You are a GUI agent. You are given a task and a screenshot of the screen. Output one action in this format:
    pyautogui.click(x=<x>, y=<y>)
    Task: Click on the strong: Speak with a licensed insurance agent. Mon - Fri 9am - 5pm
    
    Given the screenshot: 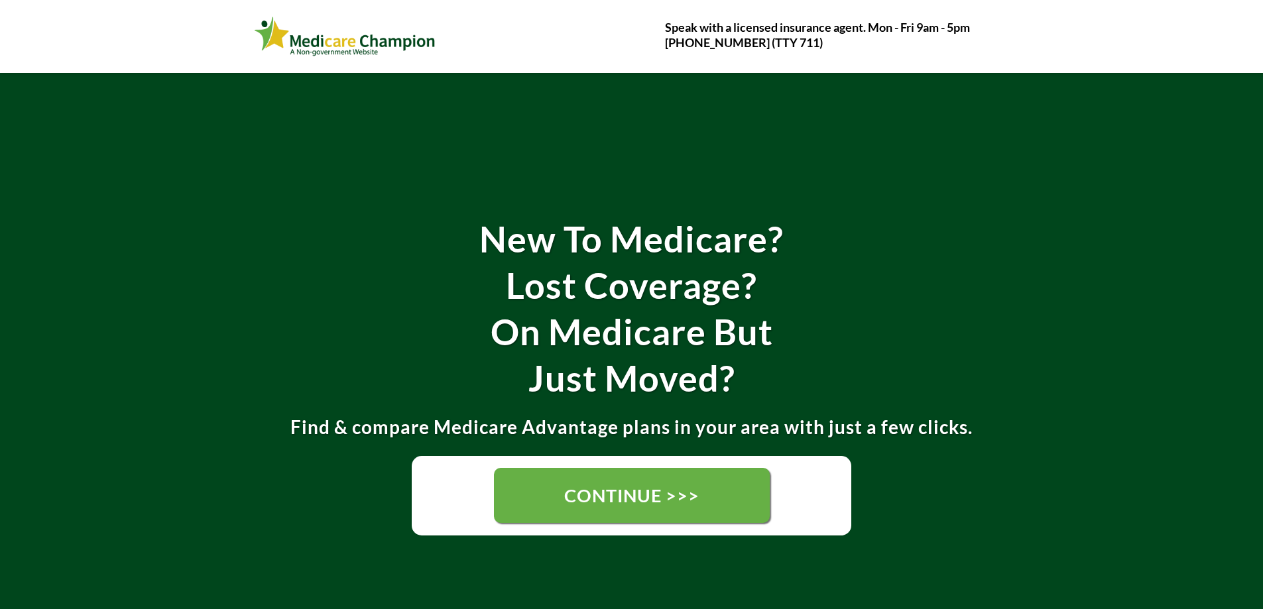 What is the action you would take?
    pyautogui.click(x=817, y=27)
    